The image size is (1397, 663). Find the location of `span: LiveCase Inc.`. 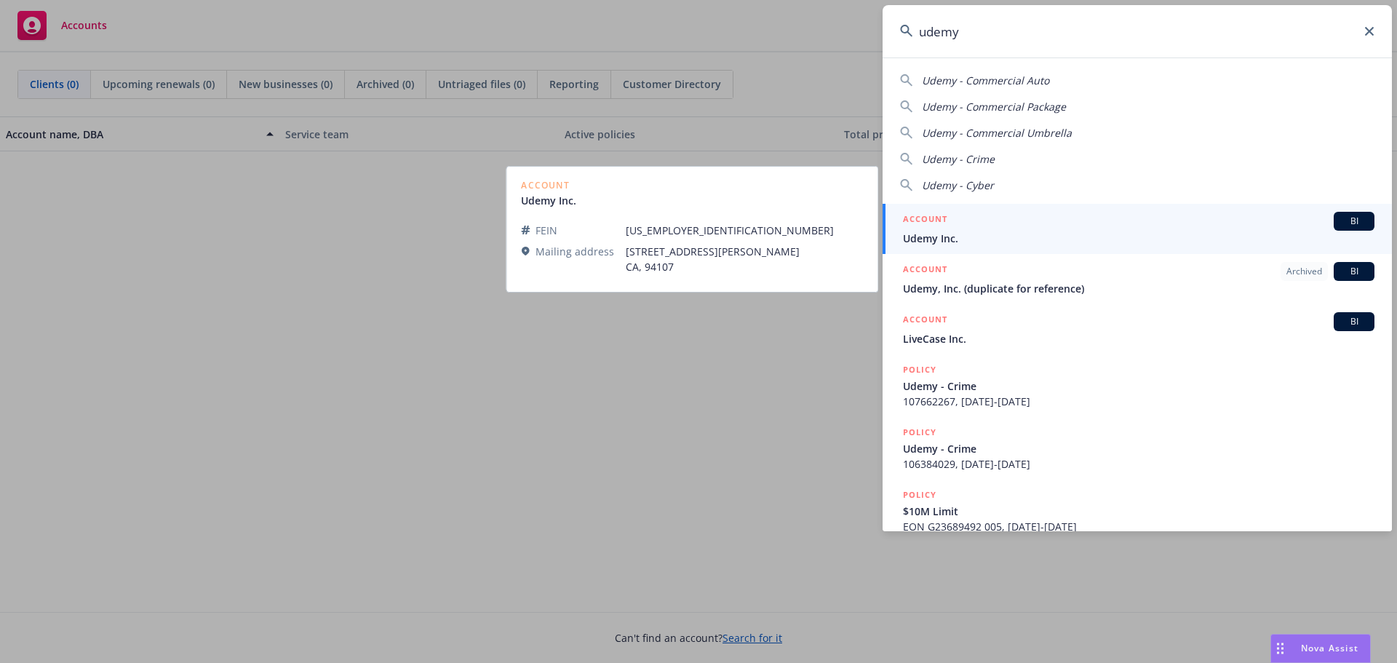

span: LiveCase Inc. is located at coordinates (1139, 338).